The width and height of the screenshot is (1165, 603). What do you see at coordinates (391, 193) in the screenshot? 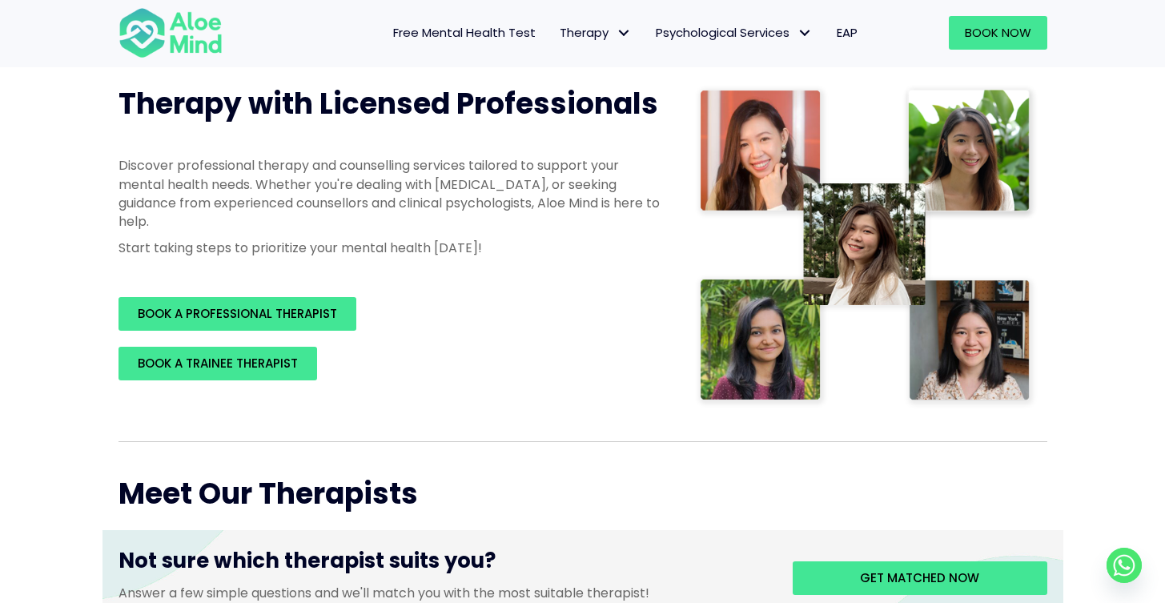
I see `p: Discover professional therapy and counselling services tailored to support your mental health nee...` at bounding box center [391, 193].